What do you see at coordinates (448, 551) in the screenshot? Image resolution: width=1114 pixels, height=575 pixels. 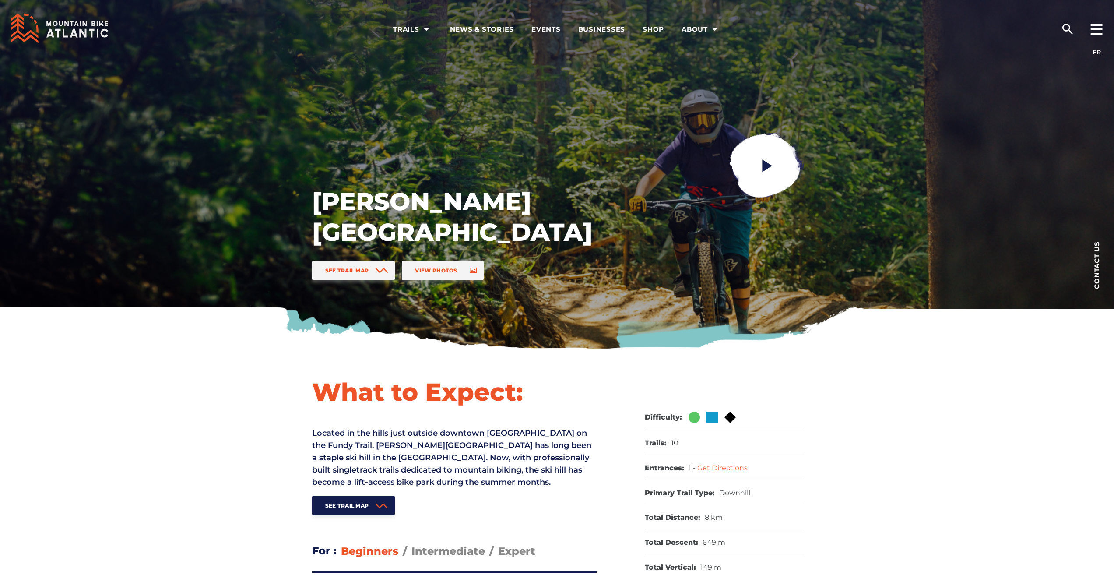 I see `span: Intermediate` at bounding box center [448, 551].